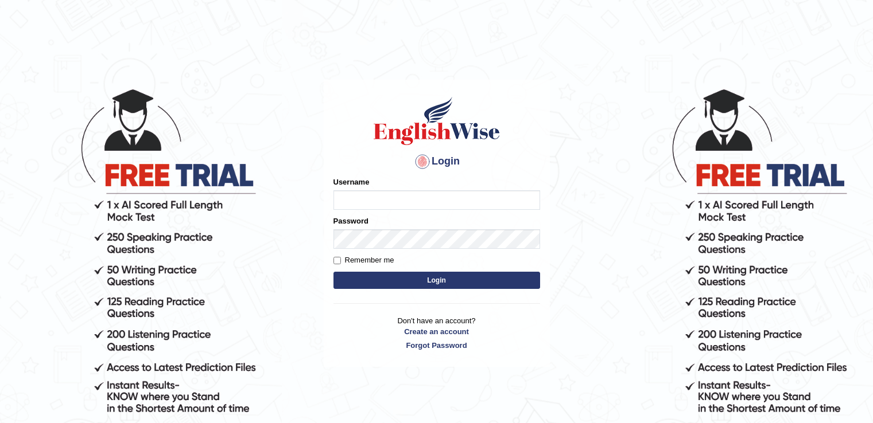  What do you see at coordinates (437, 333) in the screenshot?
I see `p: Don't have an account?` at bounding box center [437, 333].